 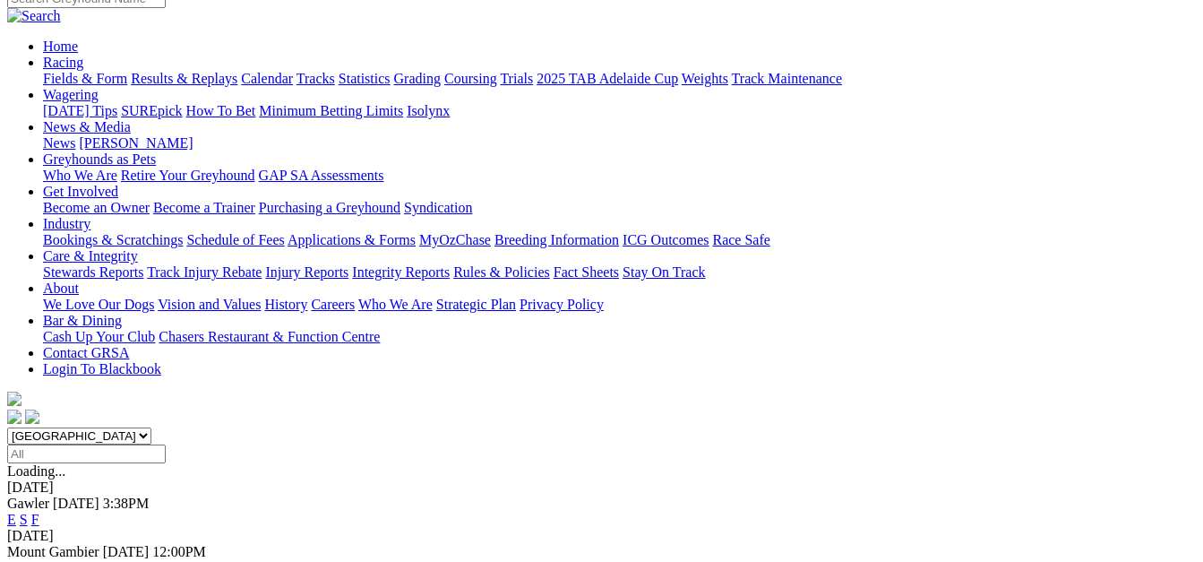 What do you see at coordinates (63, 62) in the screenshot?
I see `a: Racing` at bounding box center [63, 62].